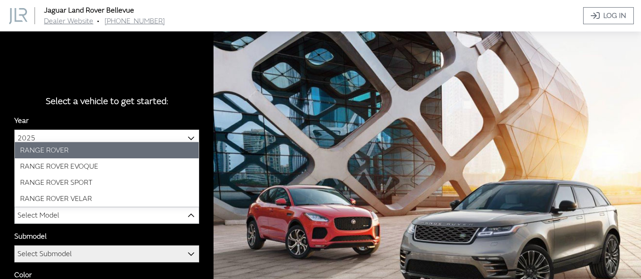 This screenshot has width=641, height=279. What do you see at coordinates (609, 16) in the screenshot?
I see `a: Log In` at bounding box center [609, 16].